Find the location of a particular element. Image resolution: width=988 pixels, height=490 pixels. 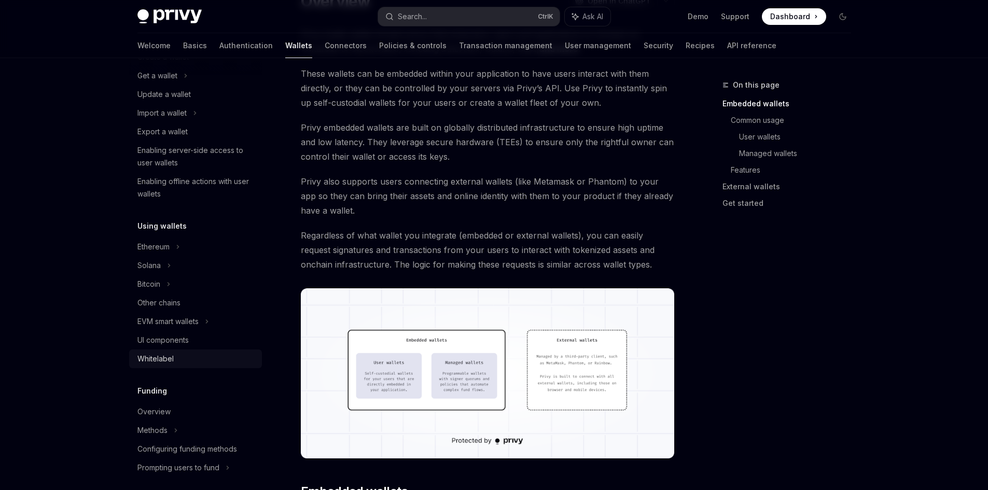

a: Enabling server-side access to user wallets is located at coordinates (196, 157).